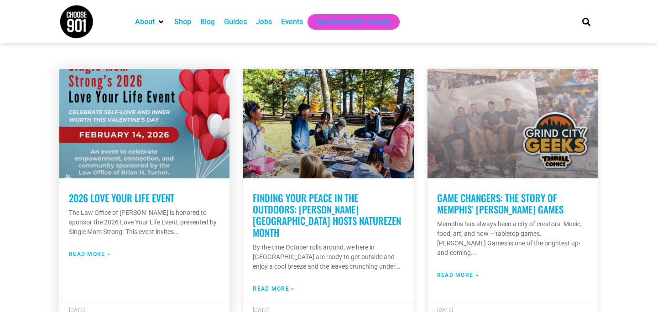 This screenshot has height=312, width=657. I want to click on div: Search, so click(587, 21).